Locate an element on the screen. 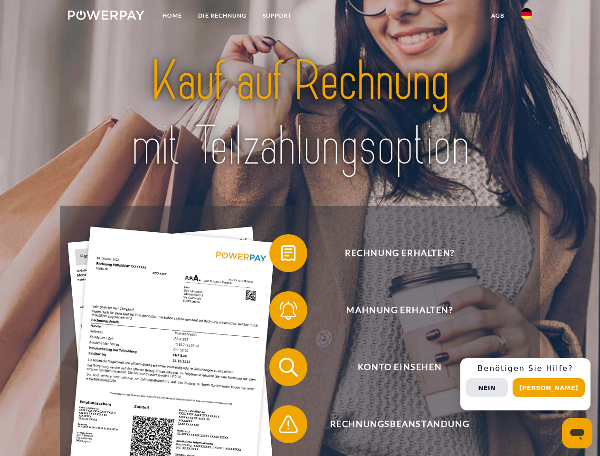 The height and width of the screenshot is (456, 600). a: Rechnungsbeanstandung is located at coordinates (393, 425).